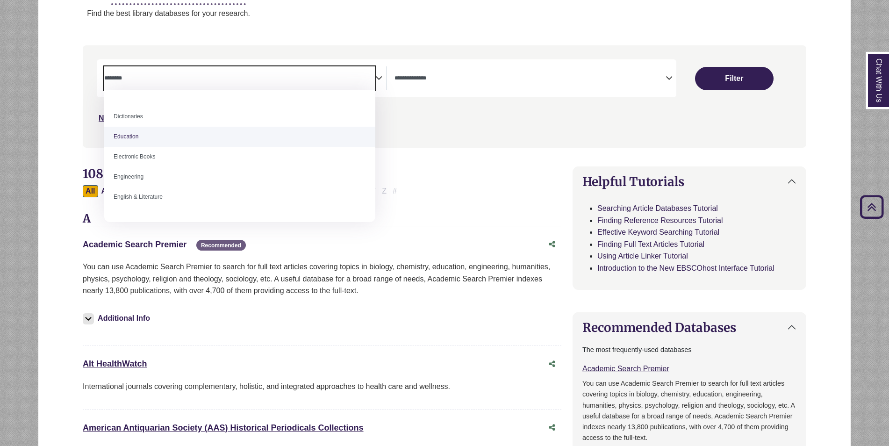 Image resolution: width=889 pixels, height=446 pixels. Describe the element at coordinates (658, 232) in the screenshot. I see `a: Effective Keyword Searching Tutorial` at that location.